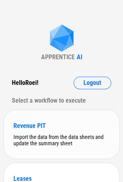  What do you see at coordinates (61, 125) in the screenshot?
I see `div: Revenue PIT` at bounding box center [61, 125].